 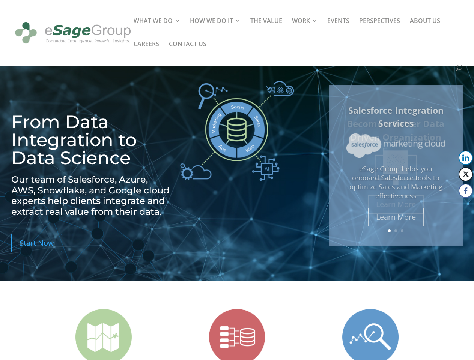 I want to click on a: PERSPECTIVES, so click(x=379, y=30).